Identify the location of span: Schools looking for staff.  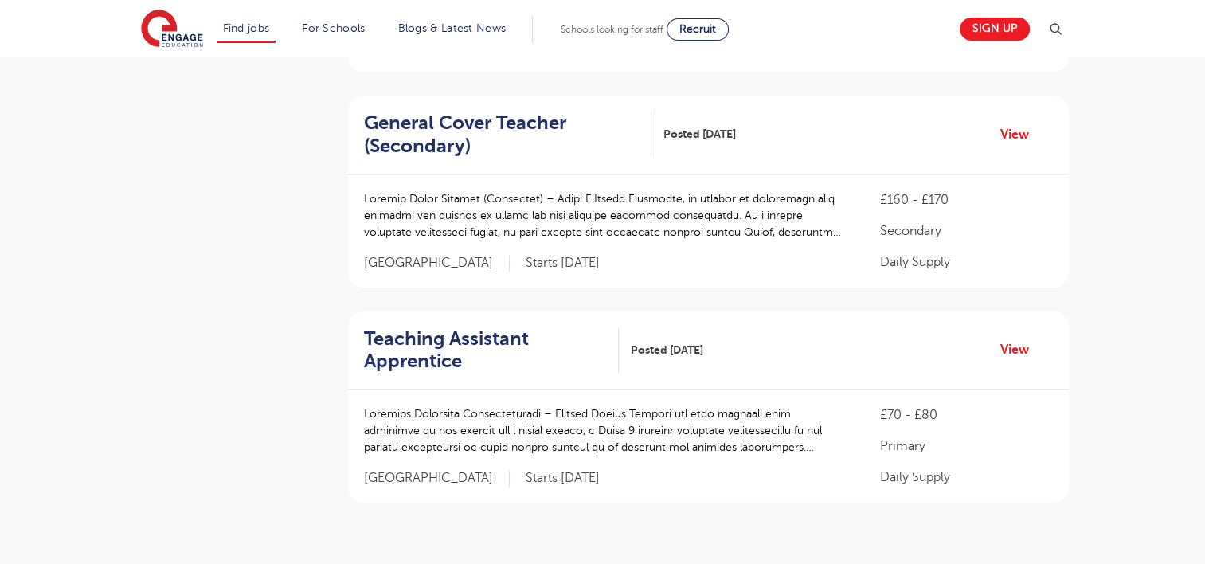
(611, 29).